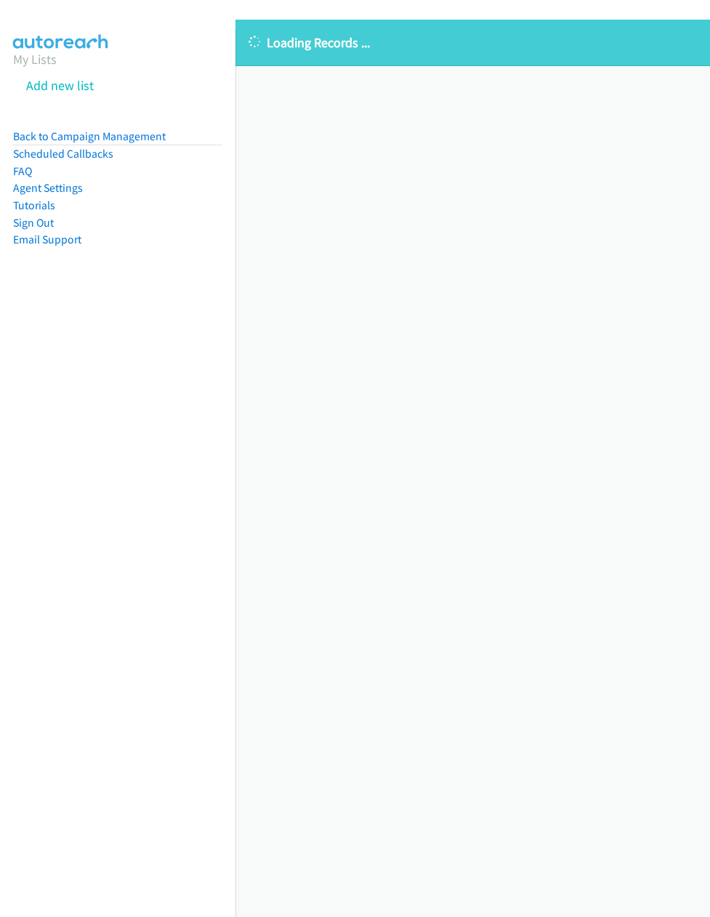 Image resolution: width=710 pixels, height=917 pixels. I want to click on a: My Lists, so click(35, 59).